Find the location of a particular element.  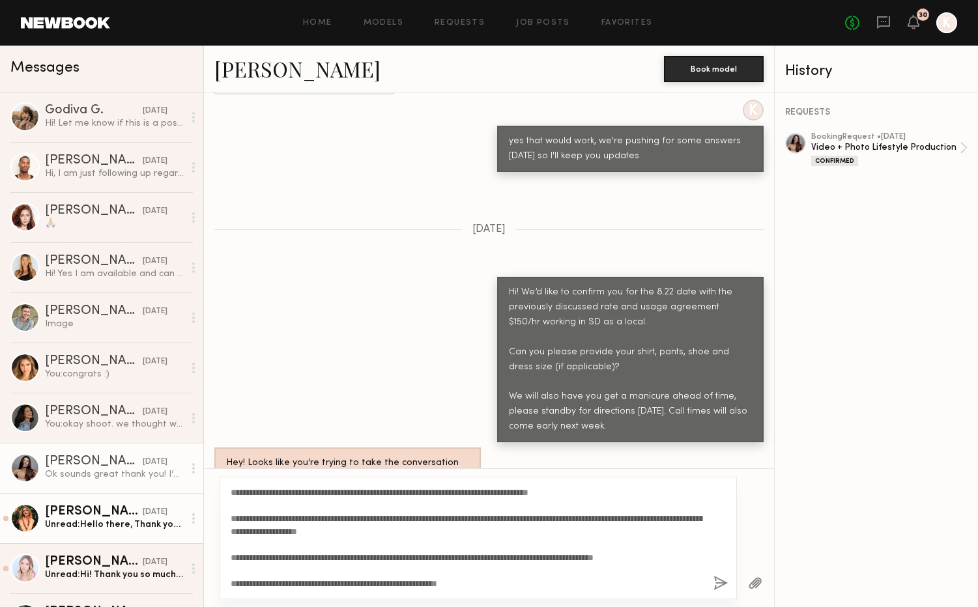

div: Hi, I am just following up regarding the shoot that is coming up. Is there any update on the fina... is located at coordinates (114, 173).